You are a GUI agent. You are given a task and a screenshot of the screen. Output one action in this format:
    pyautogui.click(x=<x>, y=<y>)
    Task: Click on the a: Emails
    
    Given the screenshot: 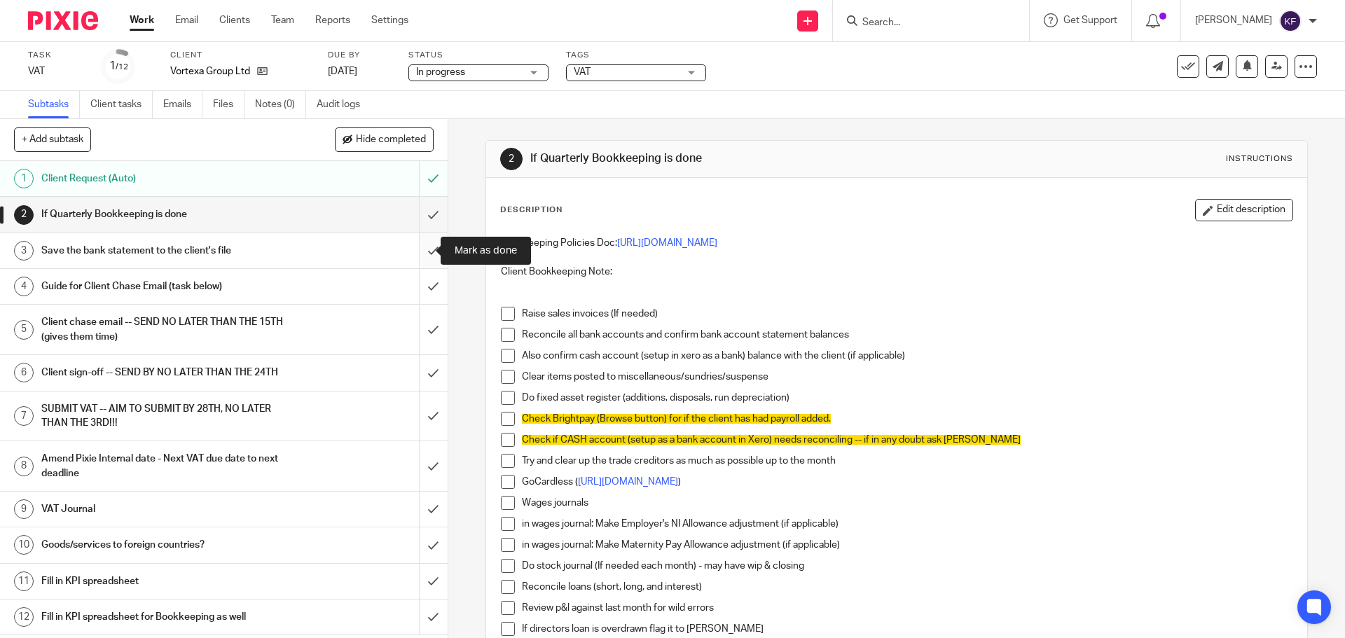 What is the action you would take?
    pyautogui.click(x=183, y=104)
    